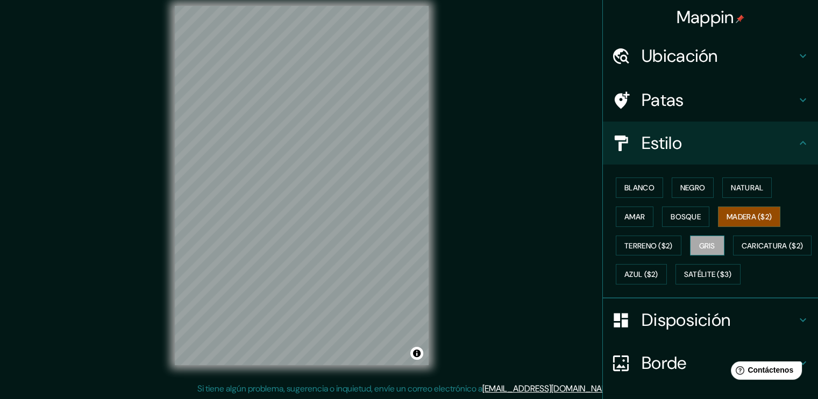 This screenshot has height=399, width=818. I want to click on button: Activar o desactivar atribución, so click(417, 353).